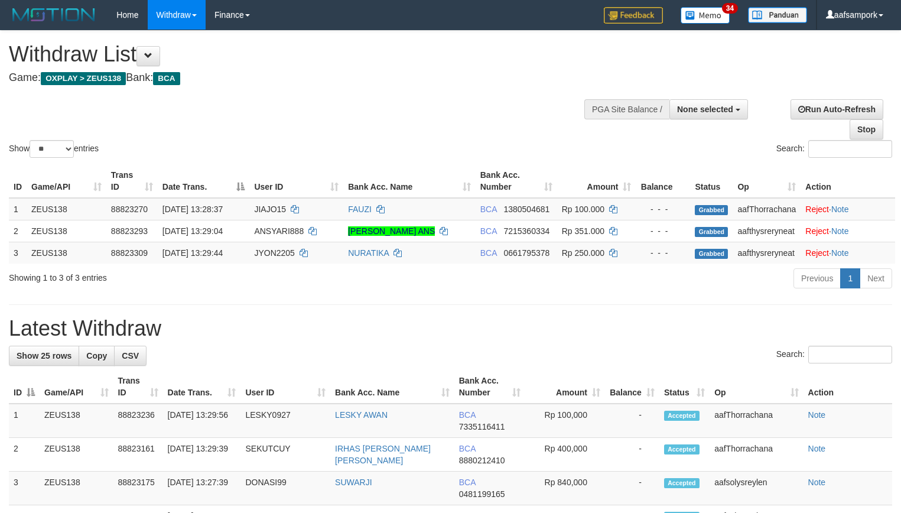  What do you see at coordinates (24, 488) in the screenshot?
I see `td: 3` at bounding box center [24, 488].